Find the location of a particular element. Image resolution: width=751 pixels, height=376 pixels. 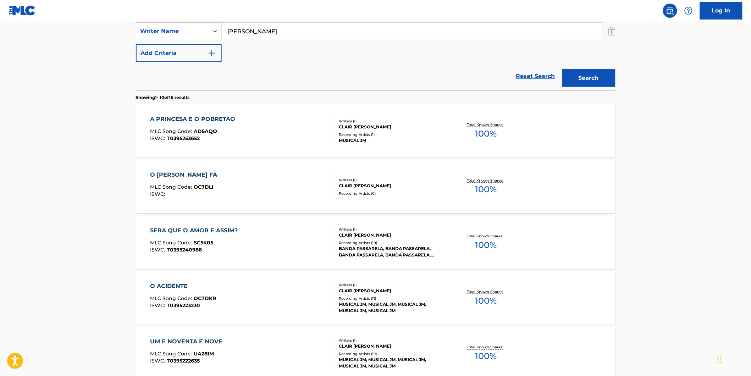

button: Add Criteria is located at coordinates (179, 53).